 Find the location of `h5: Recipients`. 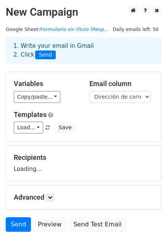

h5: Recipients is located at coordinates (83, 158).